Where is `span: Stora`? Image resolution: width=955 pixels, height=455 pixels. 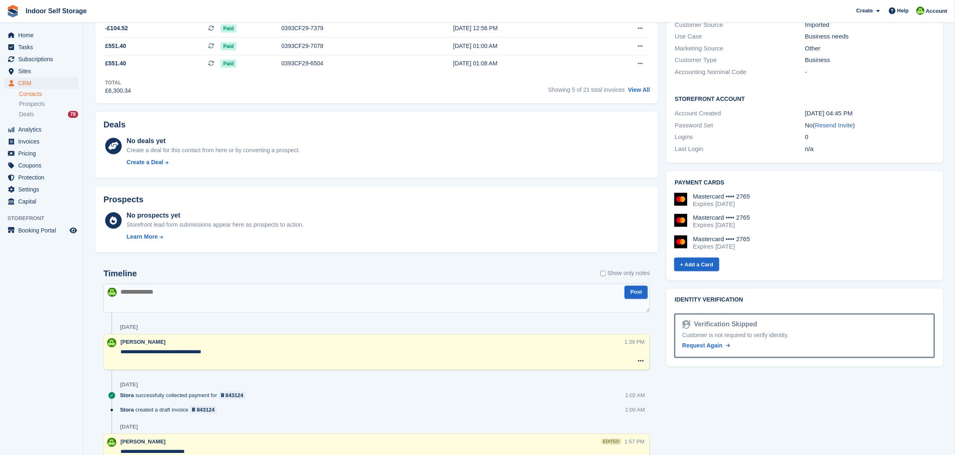 span: Stora is located at coordinates (127, 410).